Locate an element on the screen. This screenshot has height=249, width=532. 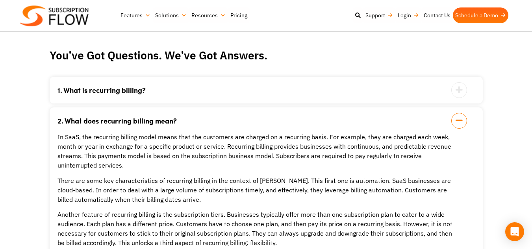
a: Contact Us is located at coordinates (437, 15).